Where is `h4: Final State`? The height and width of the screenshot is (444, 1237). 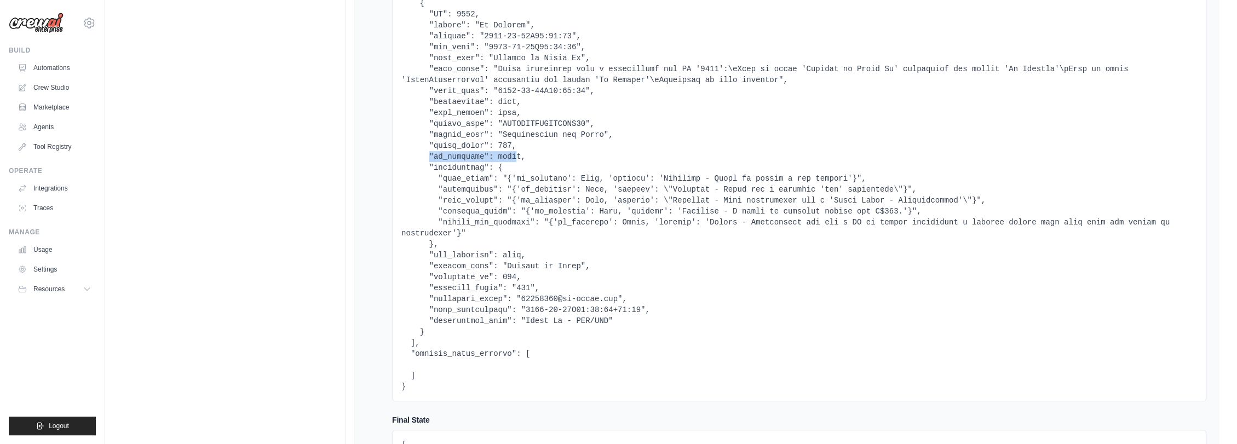
h4: Final State is located at coordinates (799, 420).